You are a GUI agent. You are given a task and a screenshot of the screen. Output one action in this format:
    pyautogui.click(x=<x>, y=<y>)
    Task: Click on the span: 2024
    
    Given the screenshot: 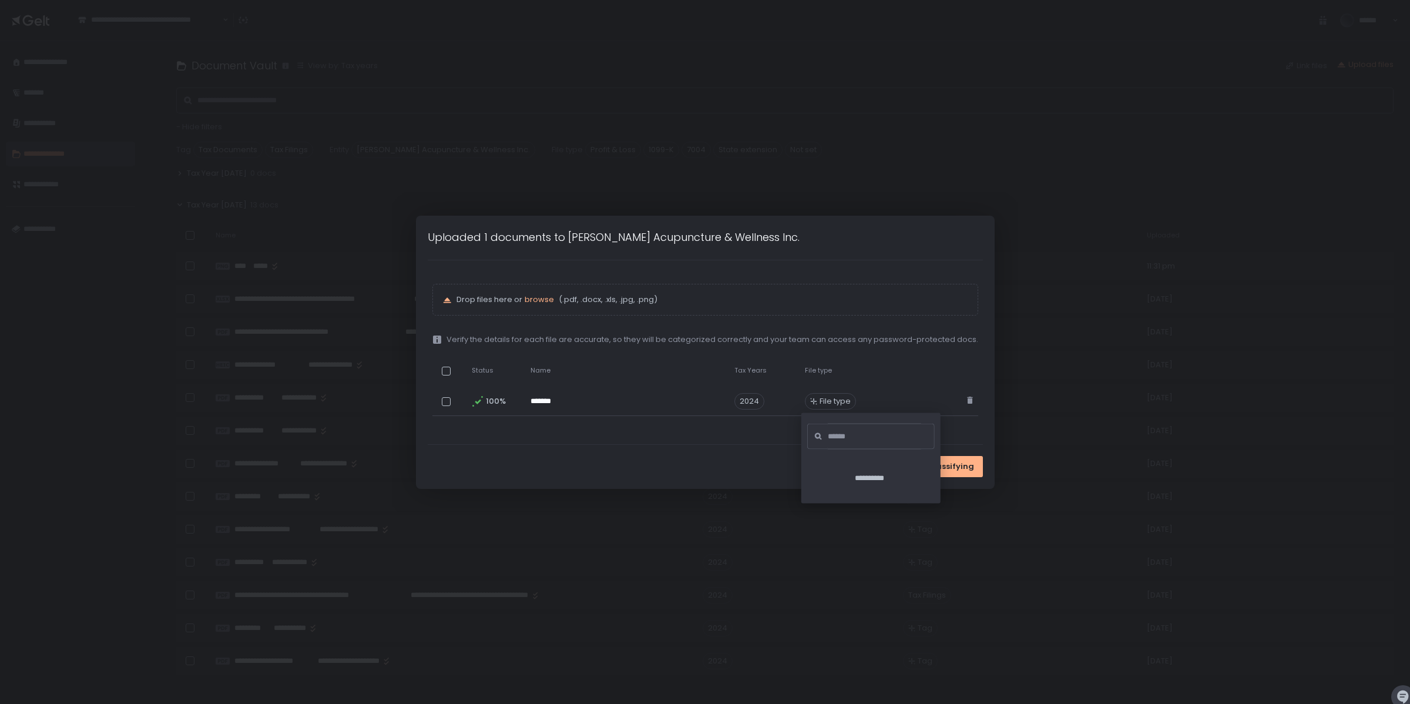 What is the action you would take?
    pyautogui.click(x=749, y=401)
    